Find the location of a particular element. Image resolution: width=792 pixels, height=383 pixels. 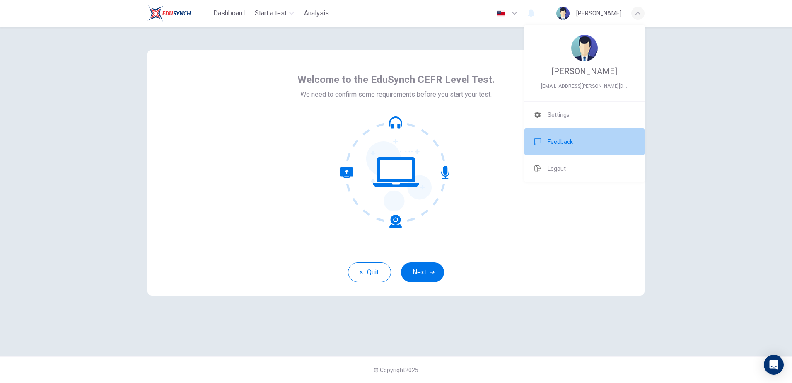

div: Open Intercom Messenger is located at coordinates (773, 364).